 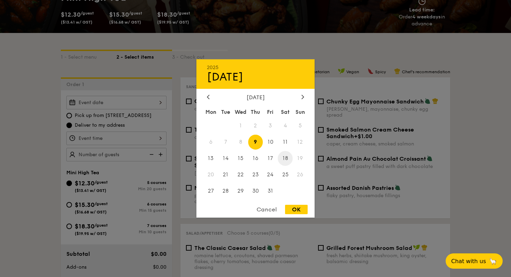 I want to click on div: Wed, so click(x=240, y=112).